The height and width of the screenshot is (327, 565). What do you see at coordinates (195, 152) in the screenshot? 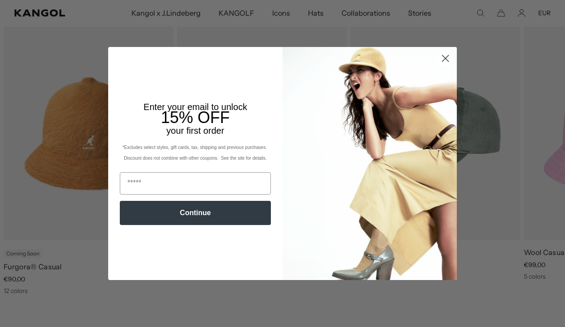
I see `span: *Excludes select styles, gift cards, tax, shipping and previous purchases. Discount does not comb...` at bounding box center [195, 152].